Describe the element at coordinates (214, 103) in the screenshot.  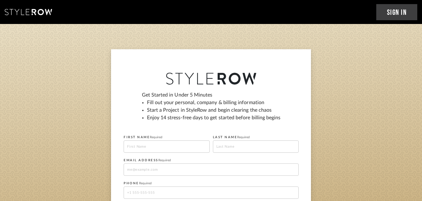
I see `li: Fill out your personal, company & billing information` at that location.